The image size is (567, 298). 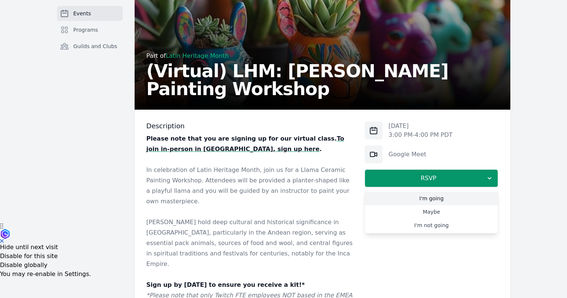 What do you see at coordinates (431, 212) in the screenshot?
I see `a: Maybe` at bounding box center [431, 212].